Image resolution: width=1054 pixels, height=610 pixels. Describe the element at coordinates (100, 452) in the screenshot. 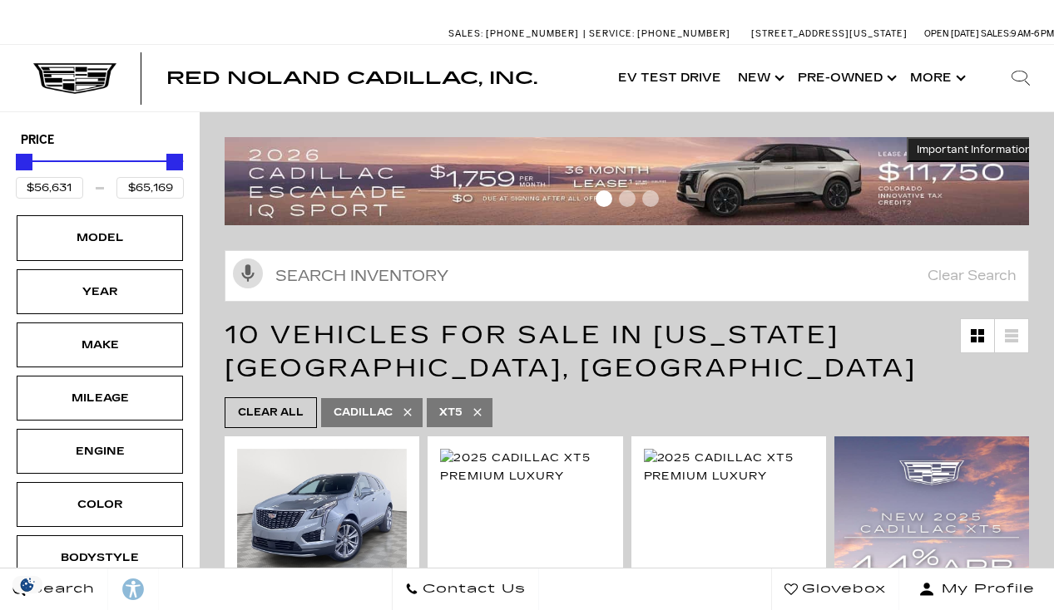

I see `div: Engine` at that location.